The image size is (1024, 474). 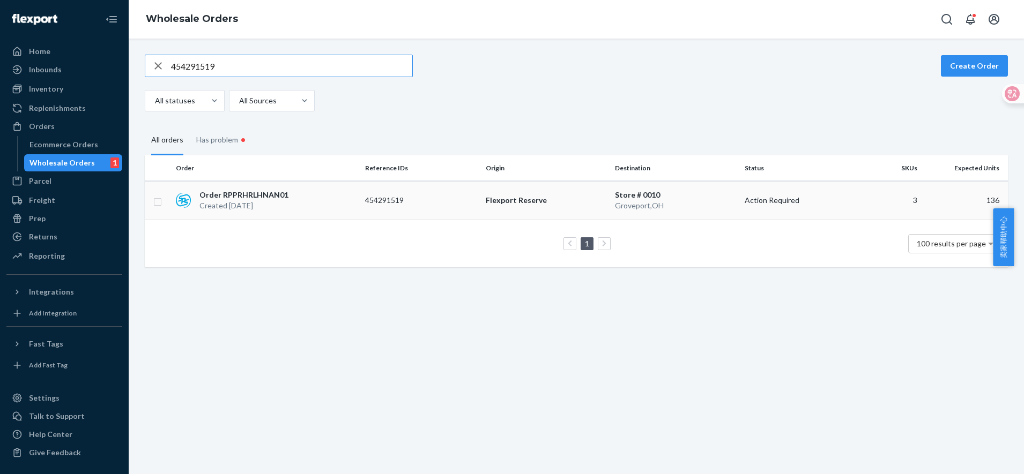 I want to click on p: Flexport Reserve, so click(x=546, y=200).